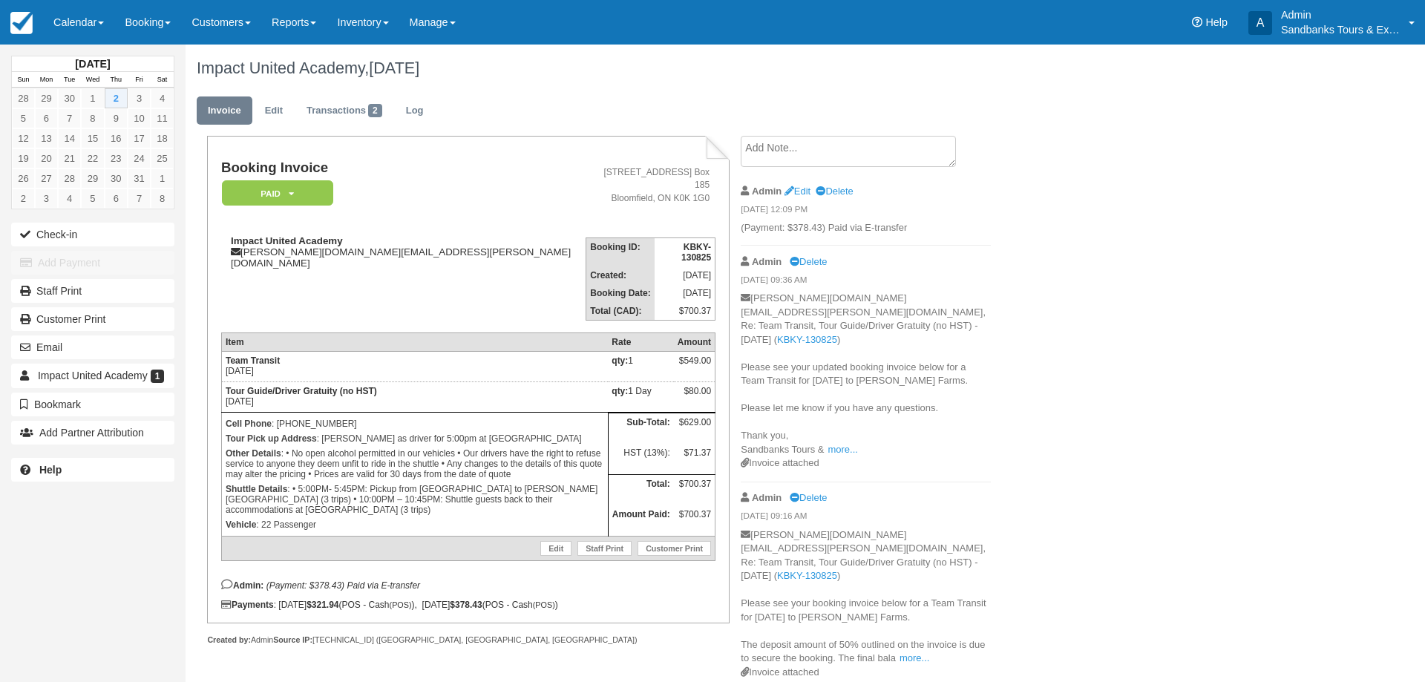 This screenshot has width=1425, height=682. Describe the element at coordinates (139, 178) in the screenshot. I see `a: 31` at that location.